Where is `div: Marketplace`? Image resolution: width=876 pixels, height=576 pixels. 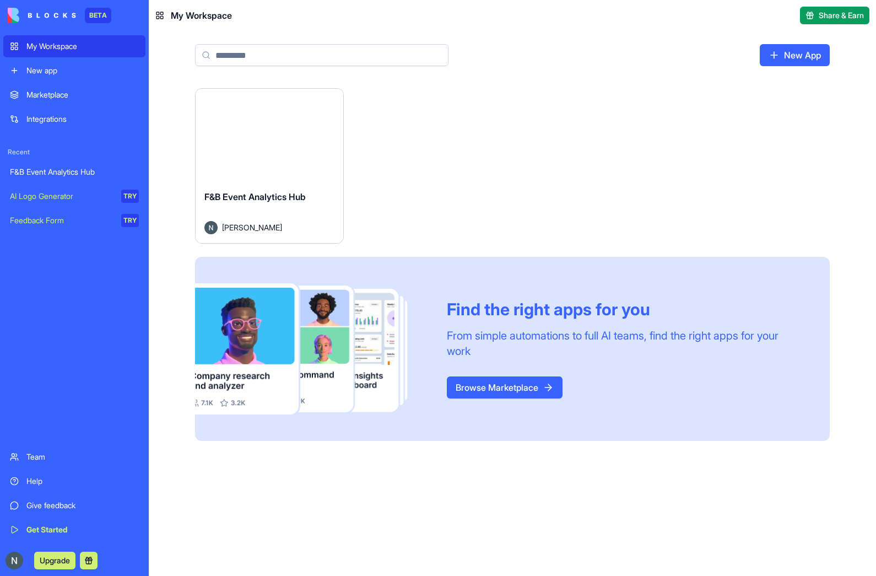 div: Marketplace is located at coordinates (83, 95).